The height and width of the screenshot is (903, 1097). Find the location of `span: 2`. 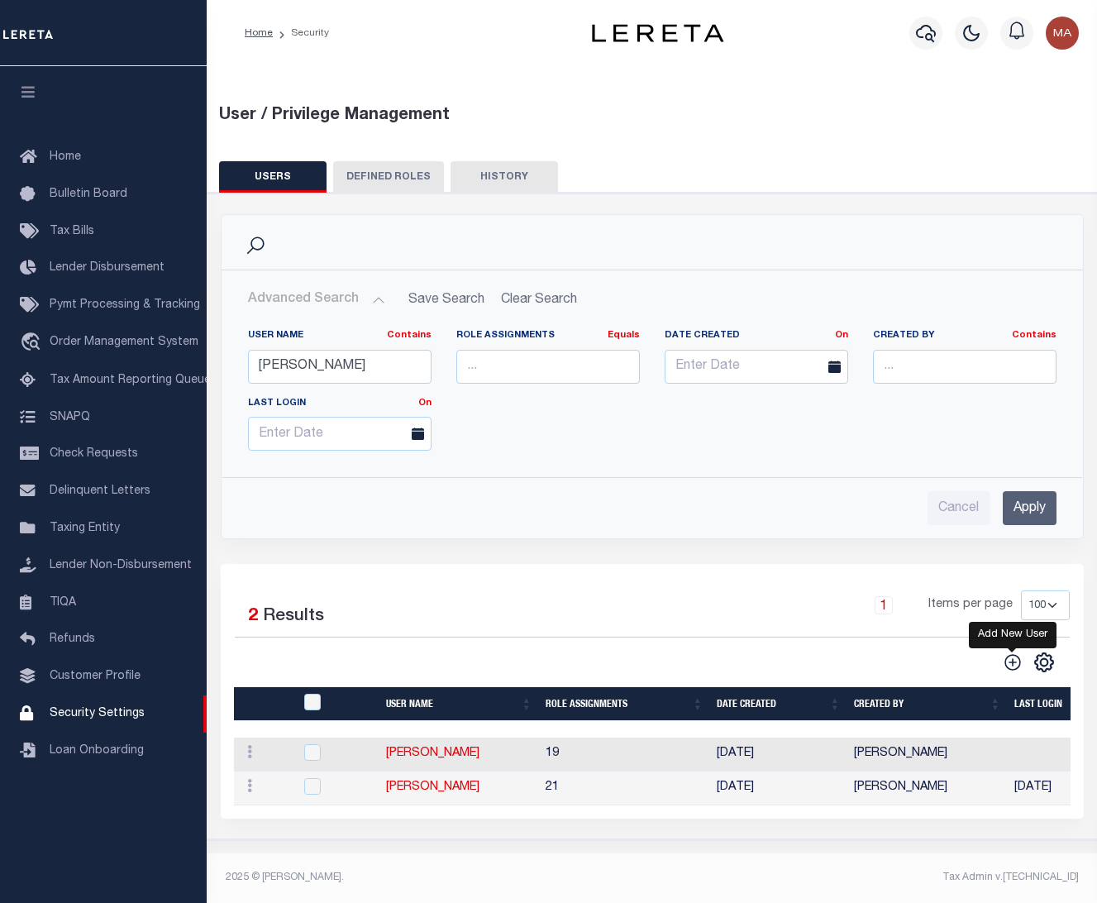

span: 2 is located at coordinates (253, 616).